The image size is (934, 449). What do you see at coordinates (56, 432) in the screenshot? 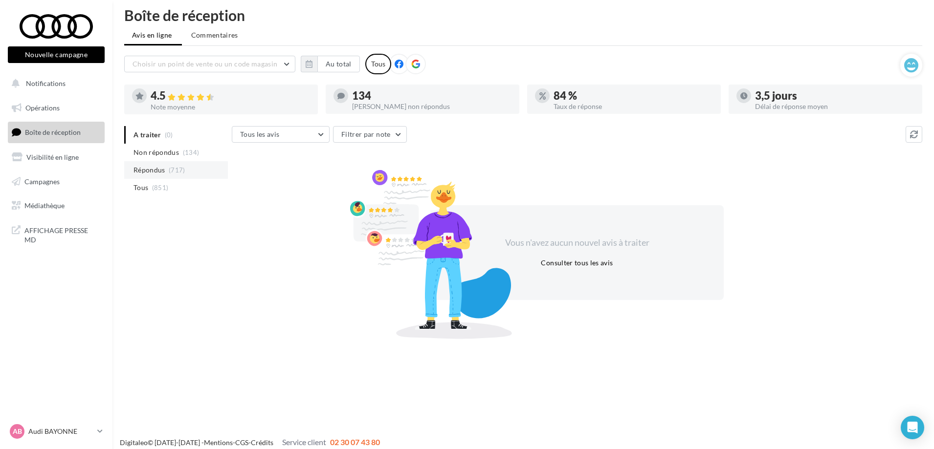
I see `a: AB Audi BAYONNE` at bounding box center [56, 432].